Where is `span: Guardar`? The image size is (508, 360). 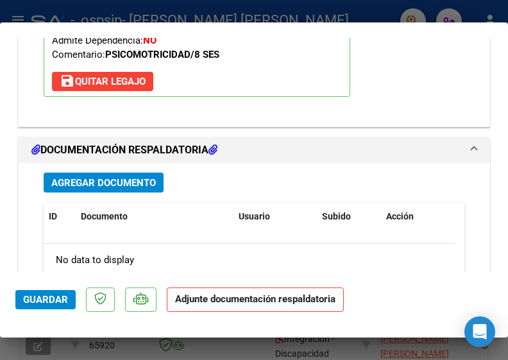
span: Guardar is located at coordinates (46, 299).